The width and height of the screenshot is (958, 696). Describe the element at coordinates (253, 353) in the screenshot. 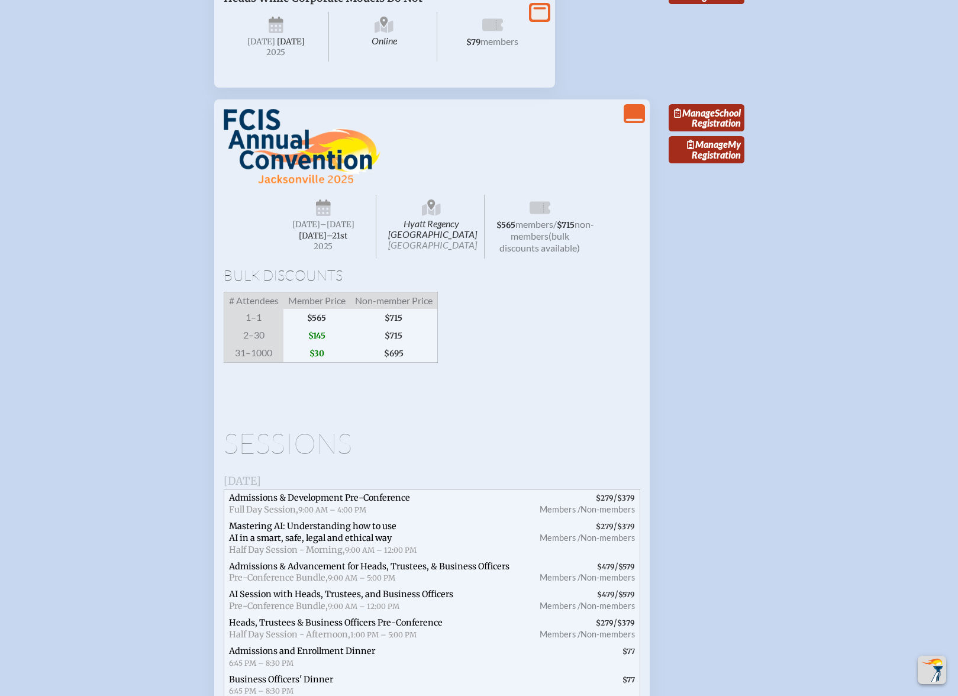

I see `span: 31–1000` at that location.